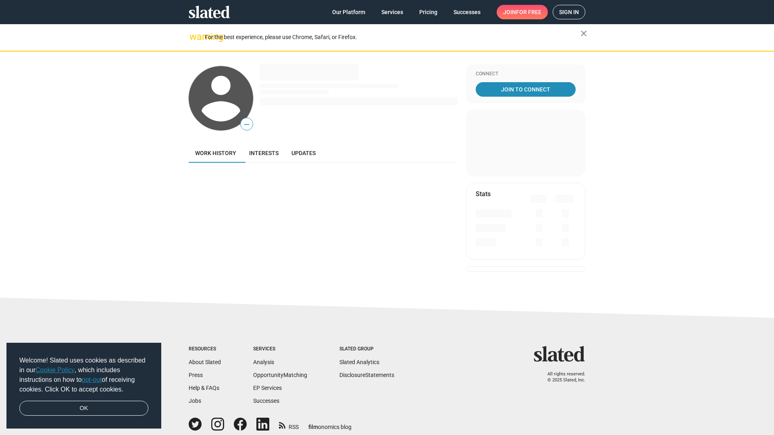 Image resolution: width=774 pixels, height=435 pixels. What do you see at coordinates (264, 153) in the screenshot?
I see `span: Interests` at bounding box center [264, 153].